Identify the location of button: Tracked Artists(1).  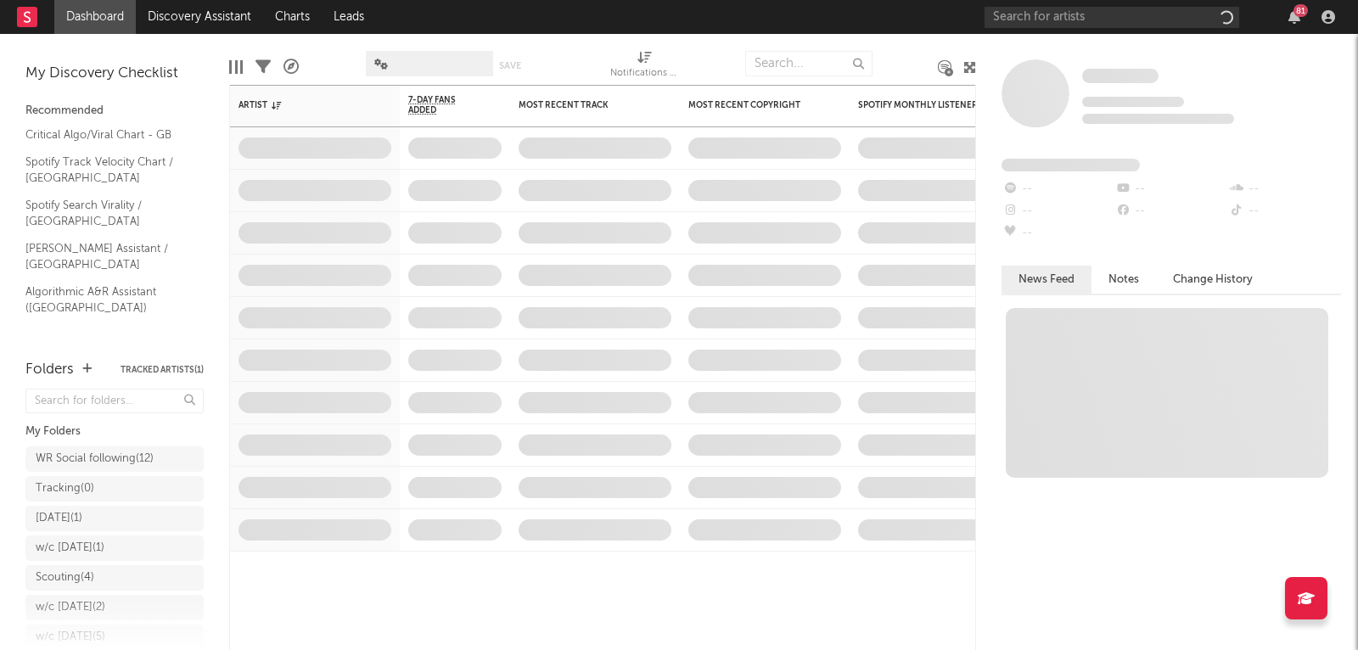
(162, 370).